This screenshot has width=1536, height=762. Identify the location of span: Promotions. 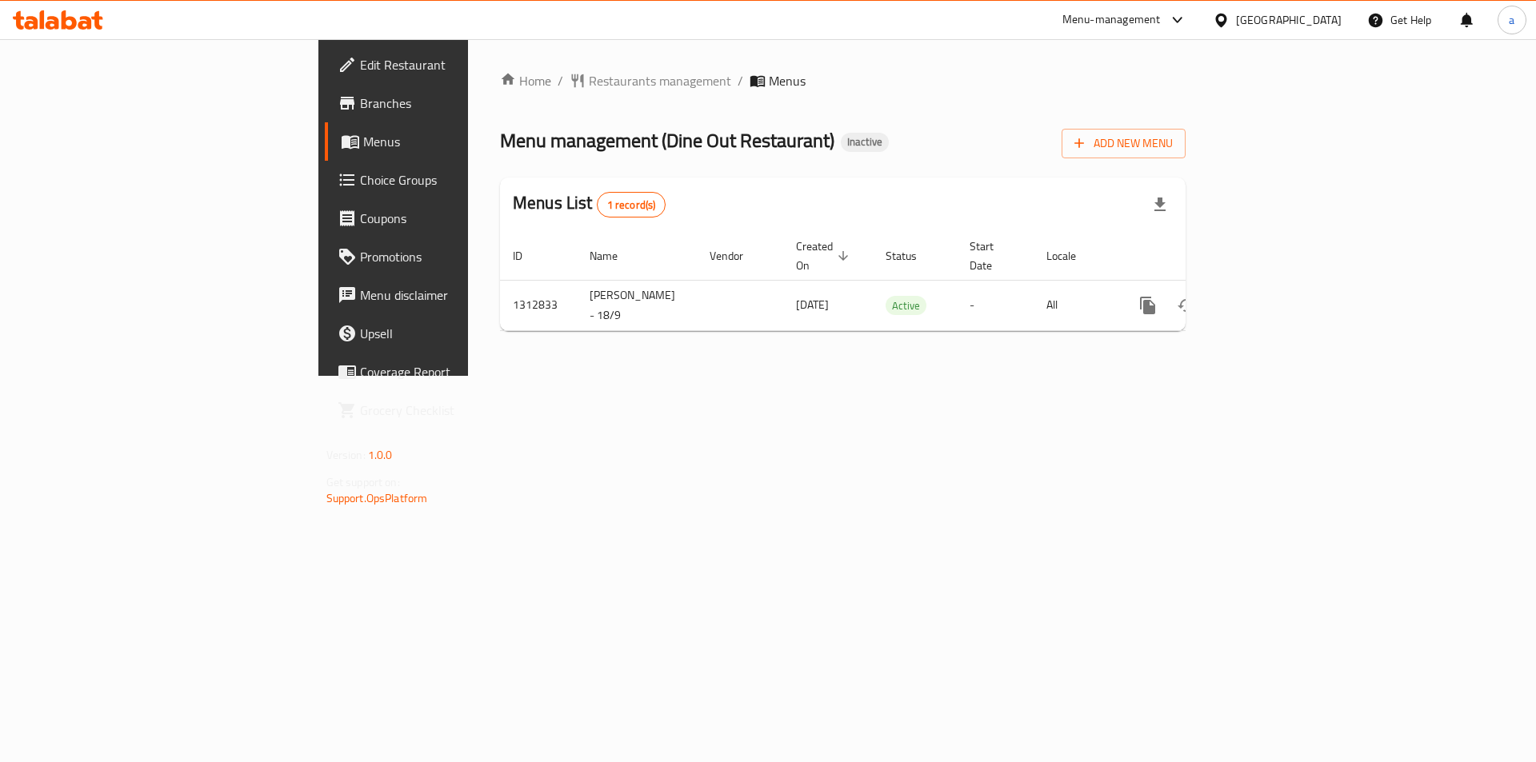
(461, 257).